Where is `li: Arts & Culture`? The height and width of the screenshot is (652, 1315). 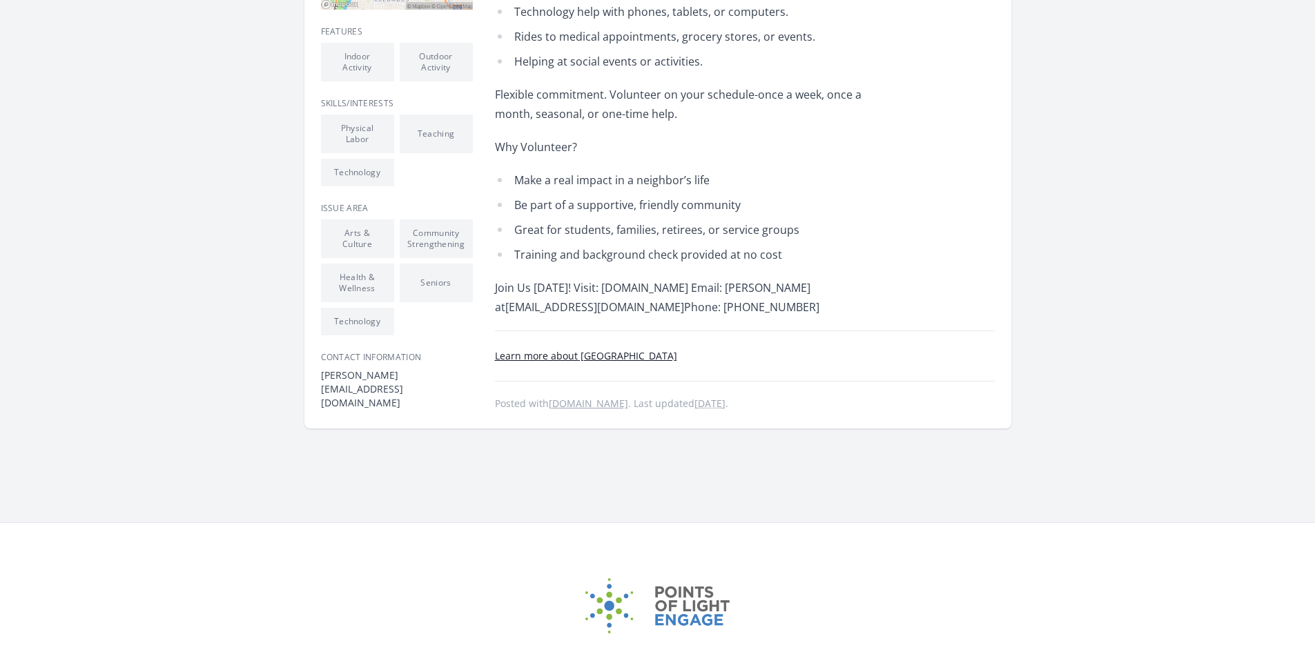
li: Arts & Culture is located at coordinates (358, 239).